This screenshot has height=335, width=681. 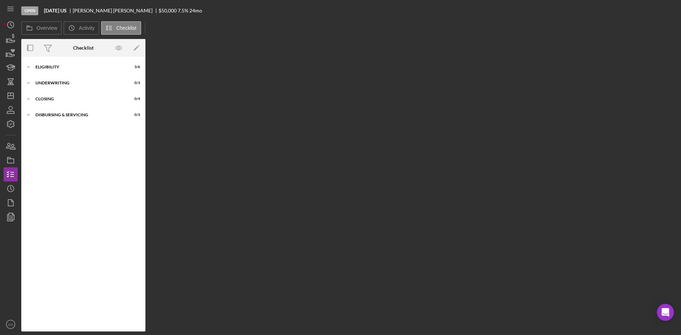 I want to click on button: Activity, so click(x=81, y=28).